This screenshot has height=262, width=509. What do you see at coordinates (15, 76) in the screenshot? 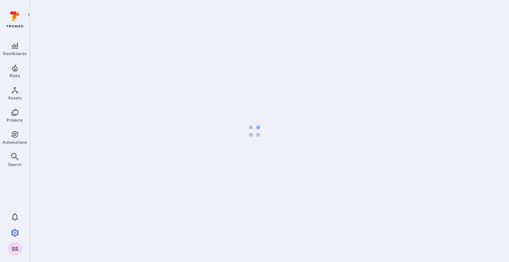
I see `span: Risks` at bounding box center [15, 76].